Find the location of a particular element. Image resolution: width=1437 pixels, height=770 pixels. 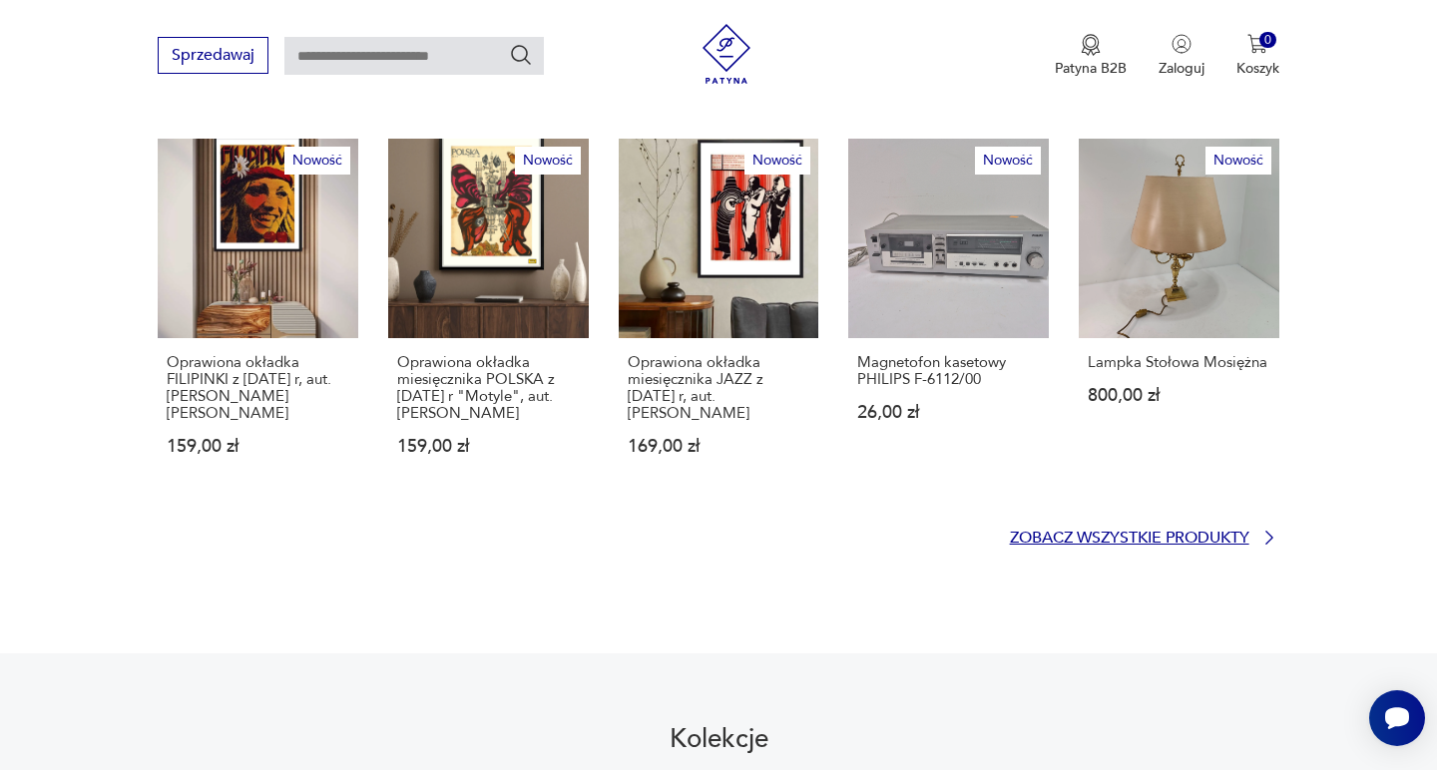

a: NowośćLampka Stołowa MosiężnaLampka Stołowa Mosiężna800,00 zł is located at coordinates (1178, 316).